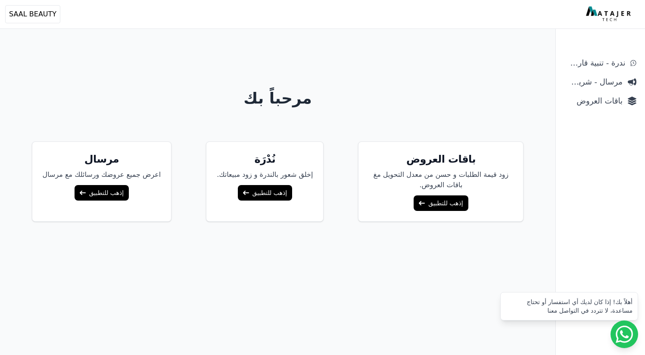 This screenshot has width=645, height=355. I want to click on p: زود قيمة الطلبات و حسن من معدل التحويل مغ باقات العروض., so click(441, 180).